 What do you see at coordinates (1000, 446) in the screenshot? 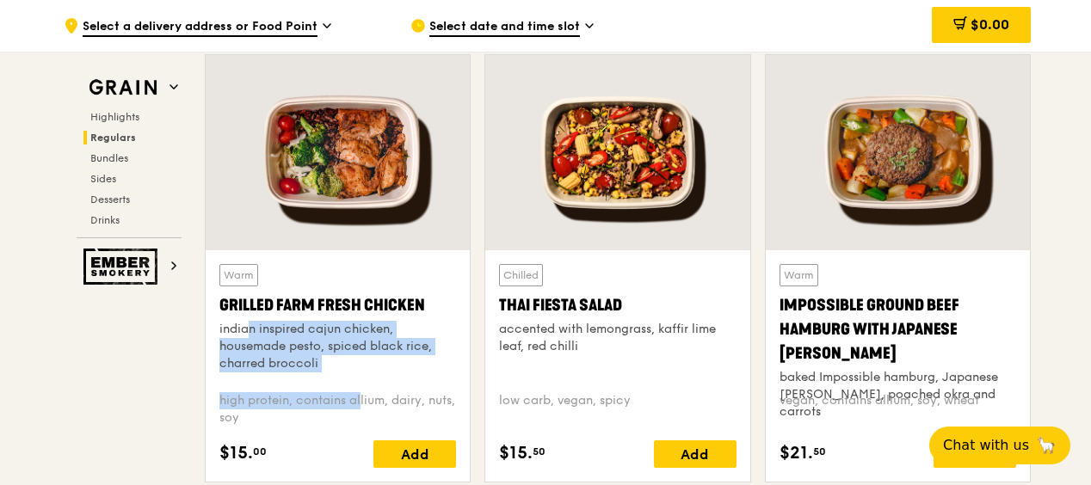
I see `button: Chat with us🦙` at bounding box center [1000, 446].